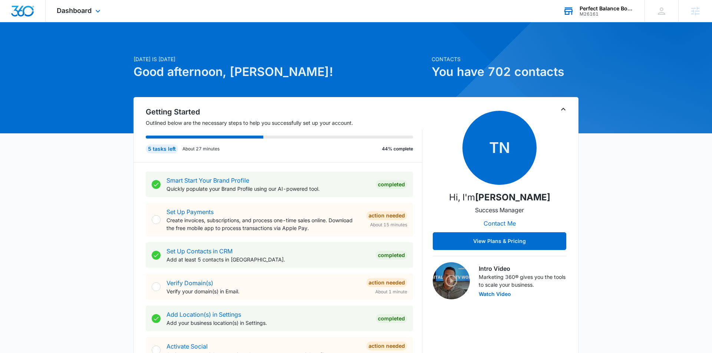 This screenshot has height=353, width=712. I want to click on p: Verify your domain(s) in Email., so click(263, 292).